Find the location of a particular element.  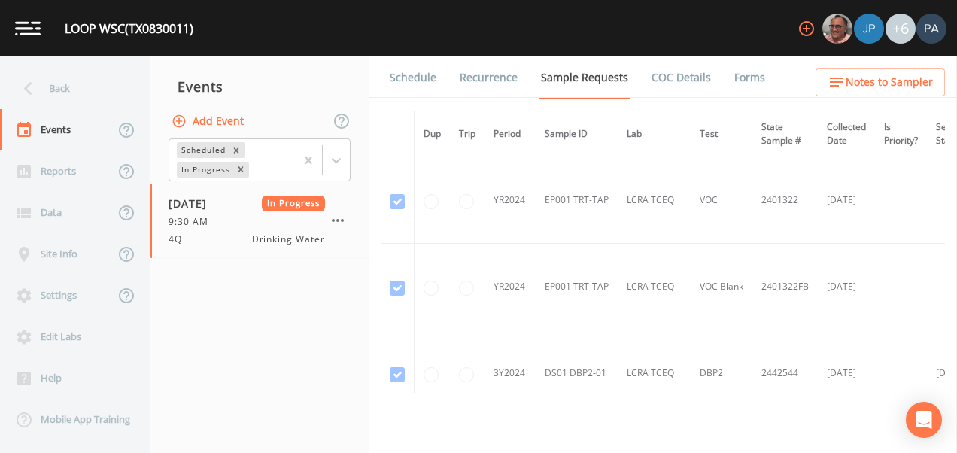

img: b17d2fe1905336b00f7c80abca93f3e1 is located at coordinates (931, 29).